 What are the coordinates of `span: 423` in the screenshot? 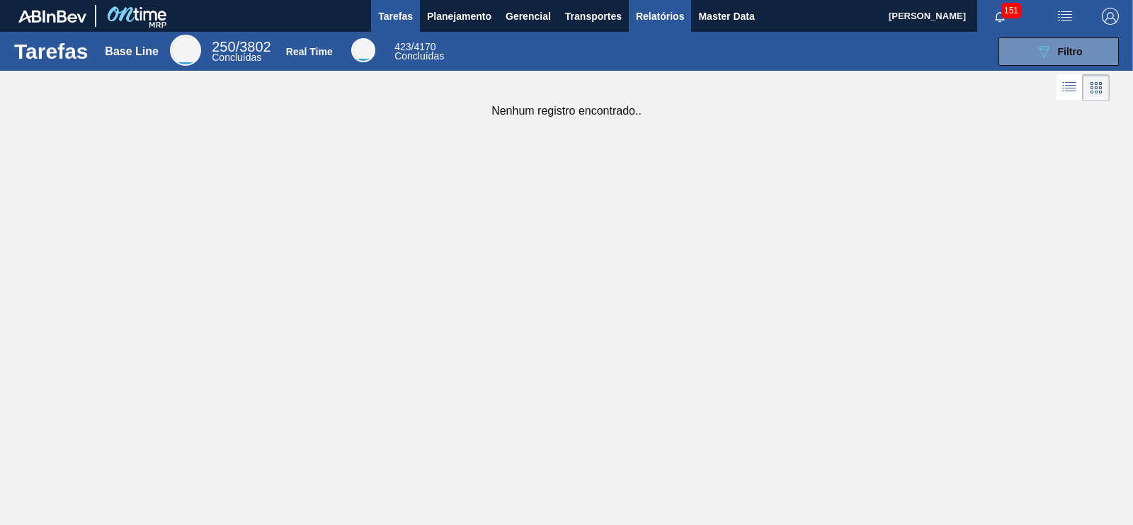 It's located at (402, 47).